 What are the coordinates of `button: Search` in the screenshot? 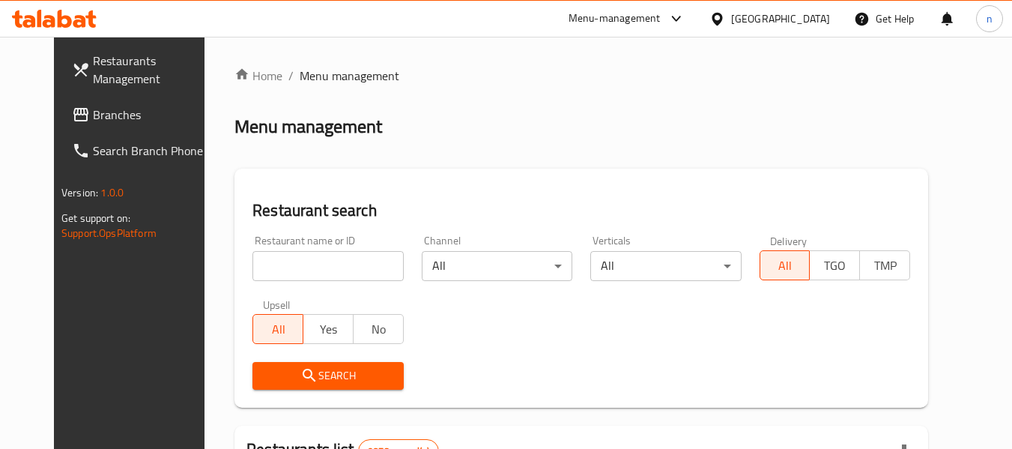 It's located at (327, 375).